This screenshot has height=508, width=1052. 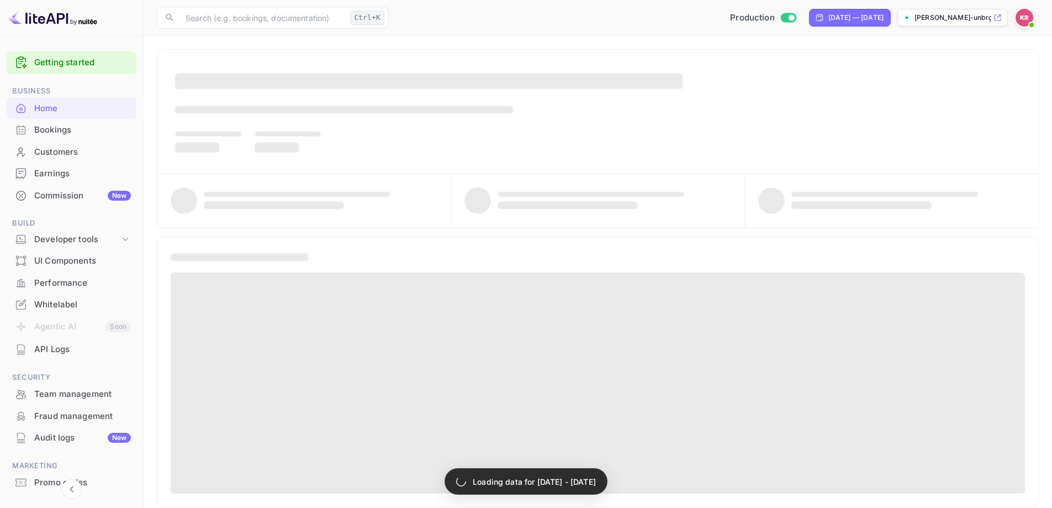 What do you see at coordinates (71, 438) in the screenshot?
I see `div: Audit logsNew` at bounding box center [71, 438].